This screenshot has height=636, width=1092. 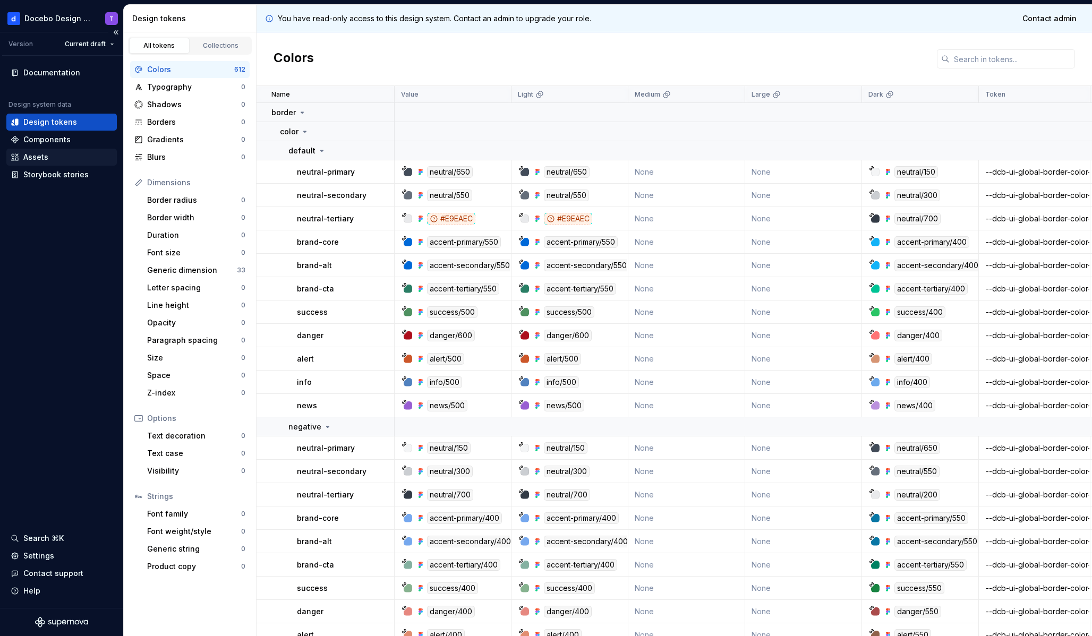 I want to click on div: Font size, so click(x=194, y=253).